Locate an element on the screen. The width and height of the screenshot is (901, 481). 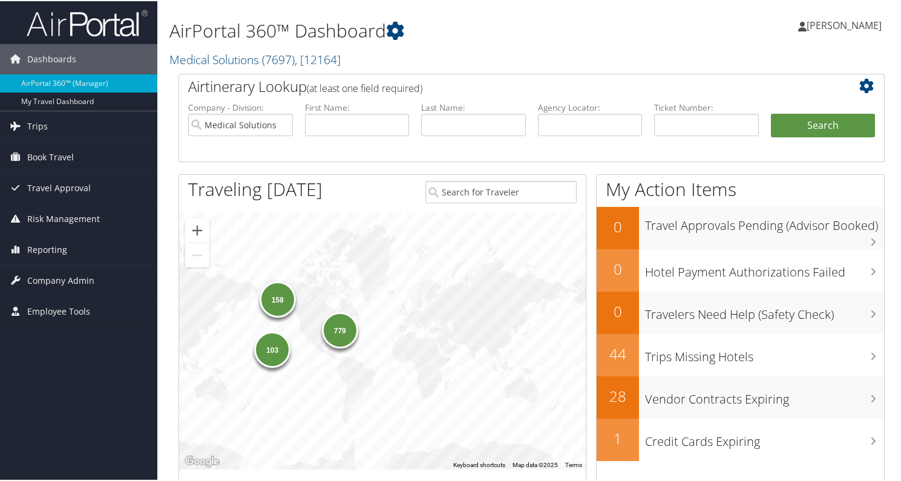
label: First Name: is located at coordinates (357, 106).